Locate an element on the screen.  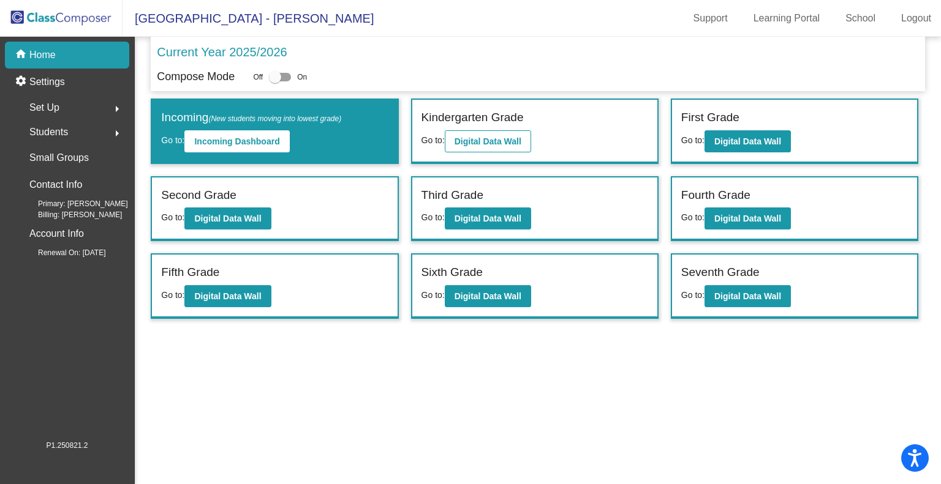
button: Incoming Dashboard is located at coordinates (236, 141).